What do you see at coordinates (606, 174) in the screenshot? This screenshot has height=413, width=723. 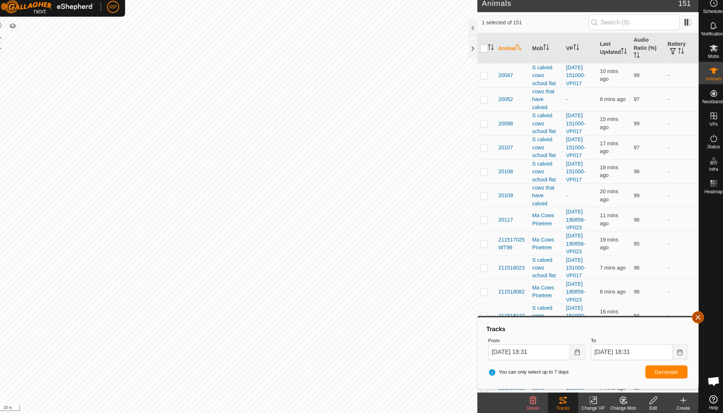 I see `span: 22 Sep 2025 at 6:12 PM` at bounding box center [606, 174].